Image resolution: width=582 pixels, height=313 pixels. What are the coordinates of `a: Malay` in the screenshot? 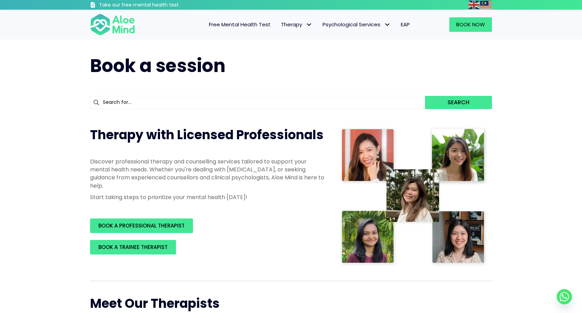 It's located at (486, 5).